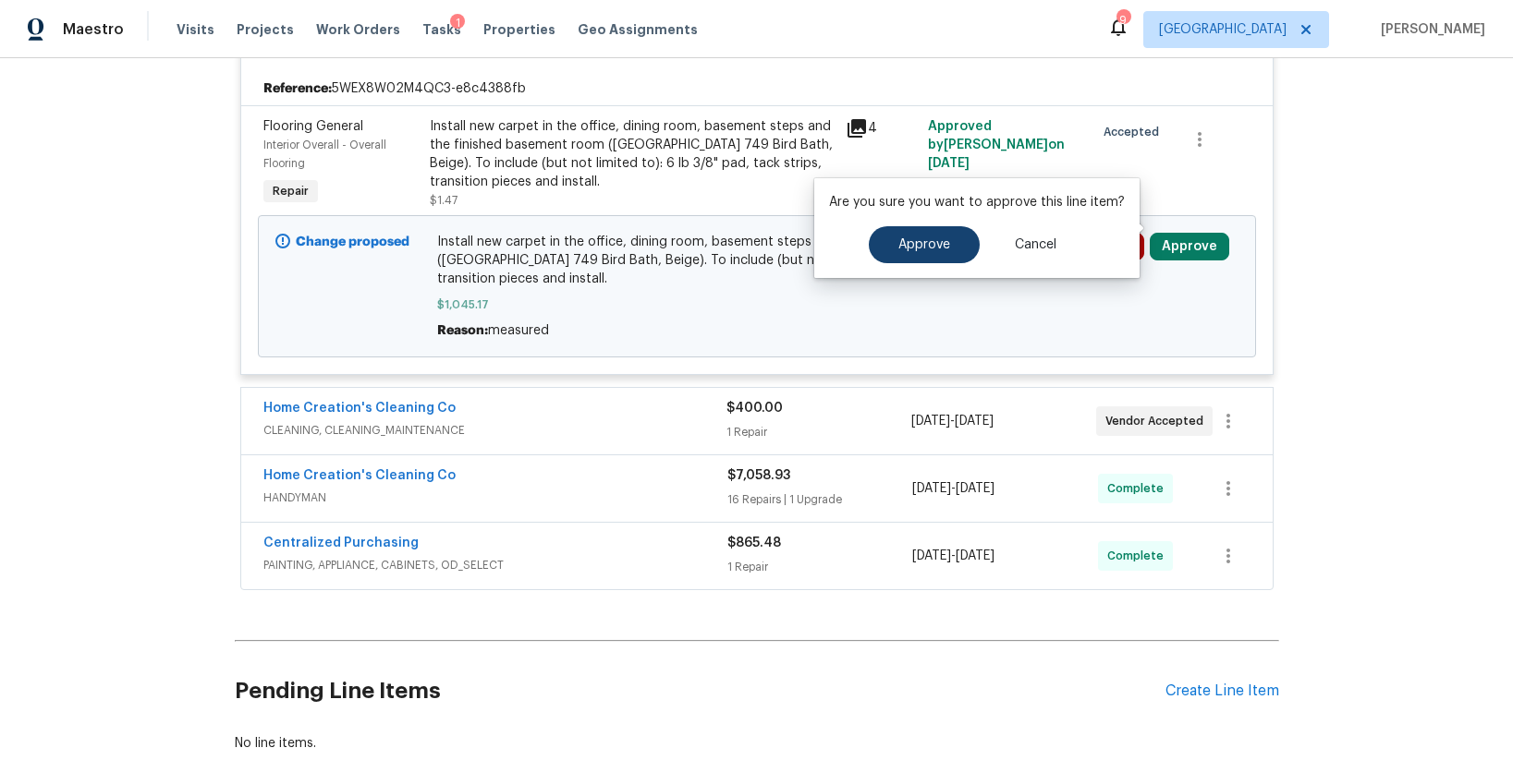 This screenshot has height=784, width=1513. What do you see at coordinates (757, 89) in the screenshot?
I see `div: 5WEX8W02M4QC3-e8c4388fb` at bounding box center [757, 89].